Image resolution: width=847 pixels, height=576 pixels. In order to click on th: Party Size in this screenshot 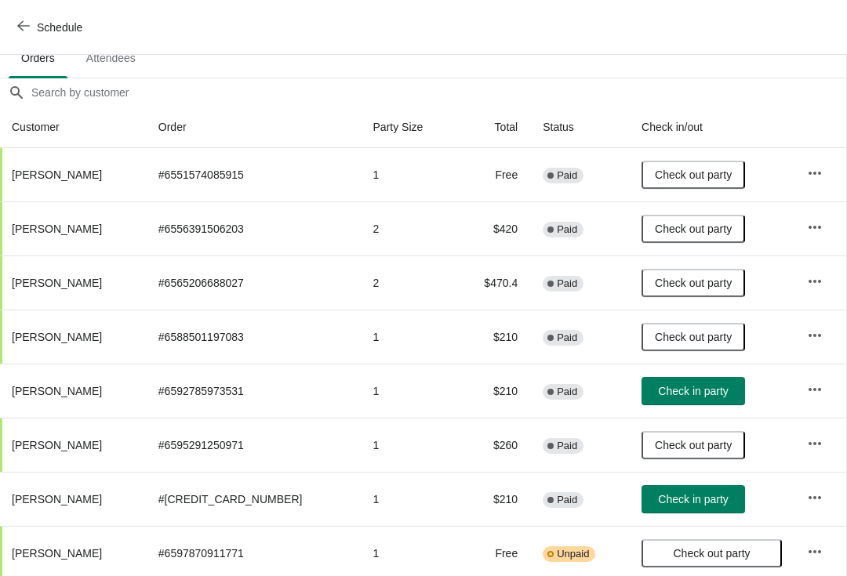, I will do `click(409, 127)`.